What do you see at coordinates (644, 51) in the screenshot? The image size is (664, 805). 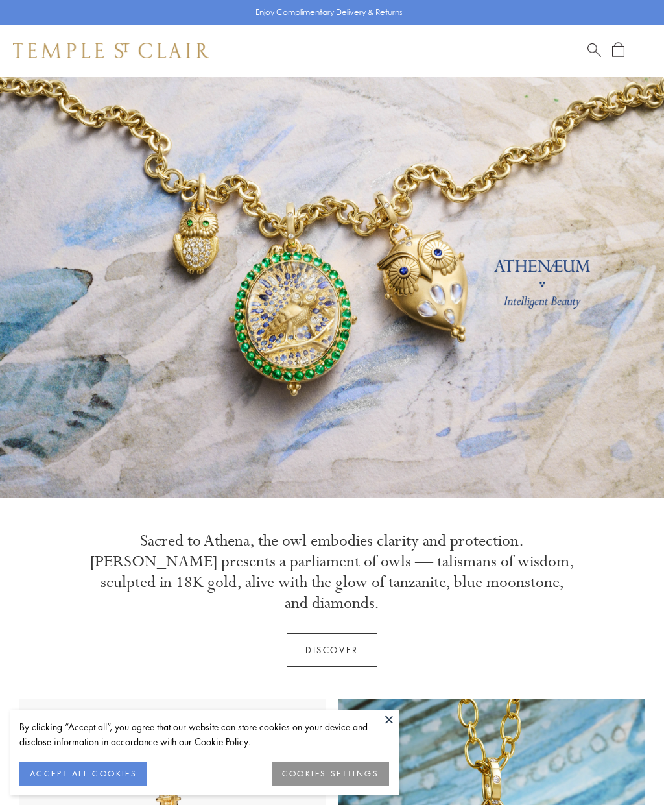 I see `button: Open navigation` at bounding box center [644, 51].